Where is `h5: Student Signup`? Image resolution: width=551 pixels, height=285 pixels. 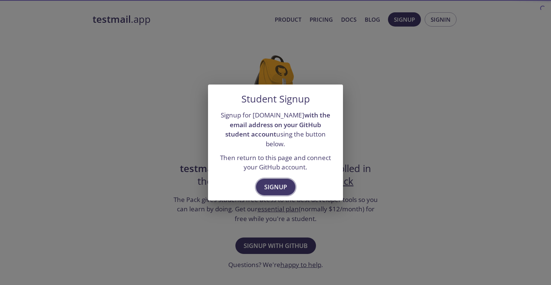
h5: Student Signup is located at coordinates (275, 99).